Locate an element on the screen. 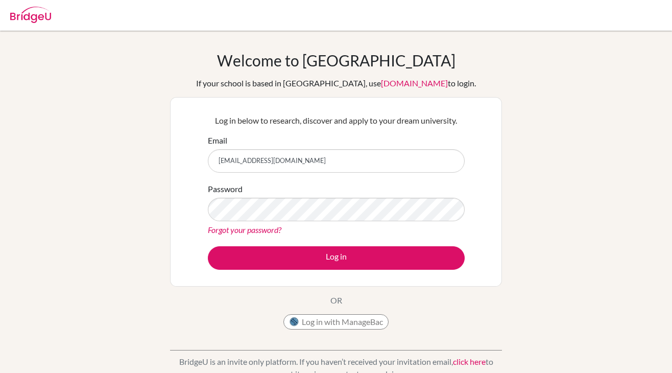 This screenshot has width=672, height=373. label: Password is located at coordinates (225, 189).